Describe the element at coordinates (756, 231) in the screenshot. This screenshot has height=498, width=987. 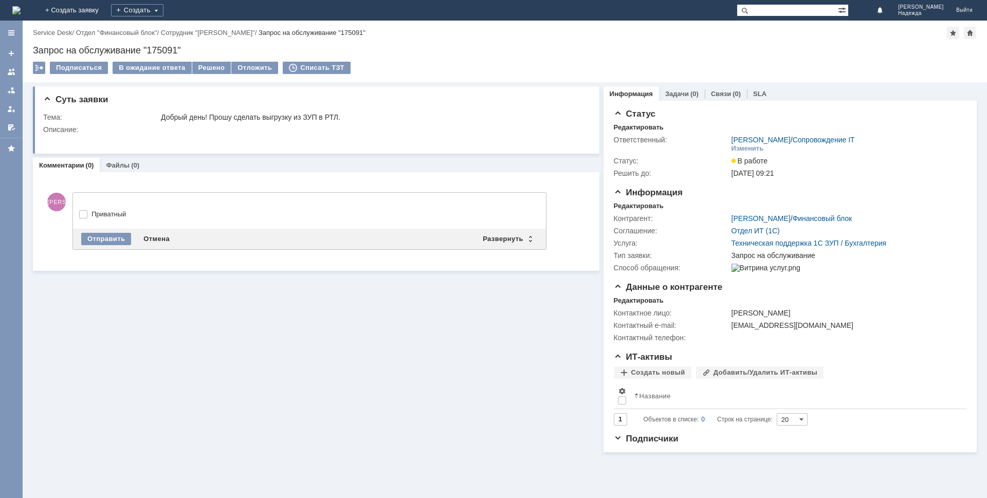
I see `a: Отдел ИТ (1С)` at that location.